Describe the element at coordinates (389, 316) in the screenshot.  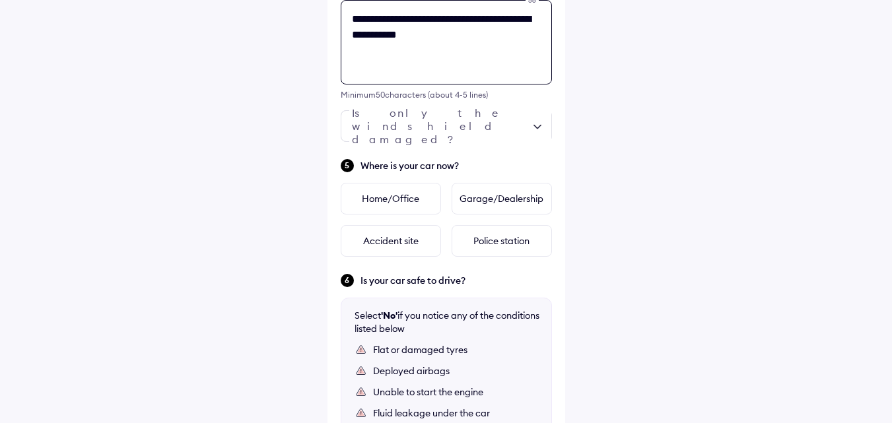
I see `b: 'No'` at that location.